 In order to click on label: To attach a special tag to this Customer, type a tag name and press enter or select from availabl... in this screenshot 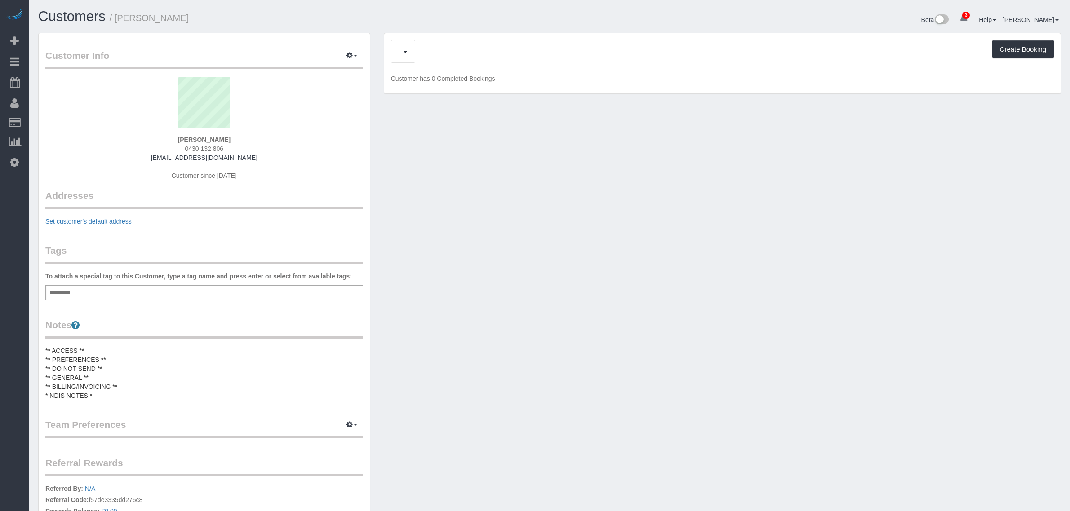, I will do `click(199, 276)`.